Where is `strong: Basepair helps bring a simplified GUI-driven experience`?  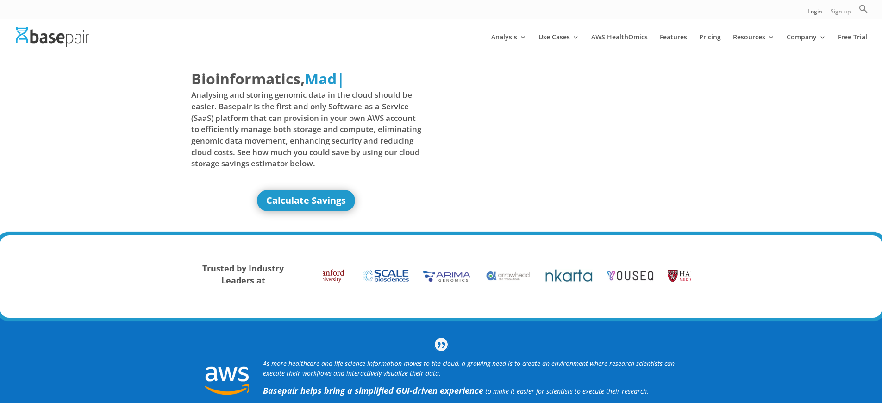 strong: Basepair helps bring a simplified GUI-driven experience is located at coordinates (373, 390).